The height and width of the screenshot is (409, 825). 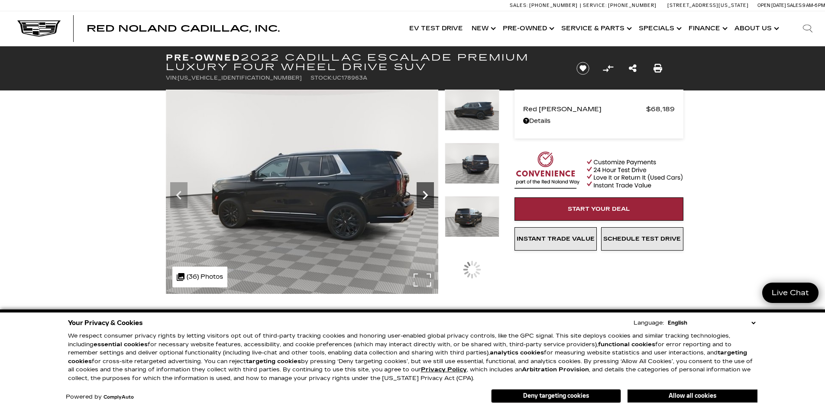 What do you see at coordinates (119, 398) in the screenshot?
I see `a: ComplyAuto` at bounding box center [119, 398].